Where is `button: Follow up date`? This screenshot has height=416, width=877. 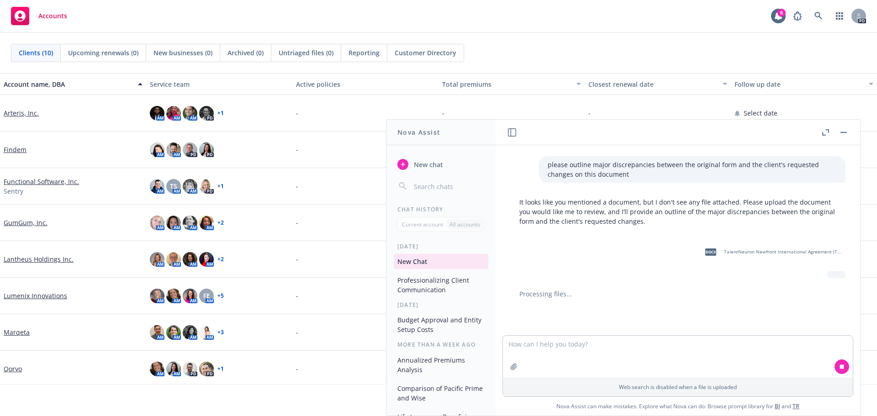 button: Follow up date is located at coordinates (804, 84).